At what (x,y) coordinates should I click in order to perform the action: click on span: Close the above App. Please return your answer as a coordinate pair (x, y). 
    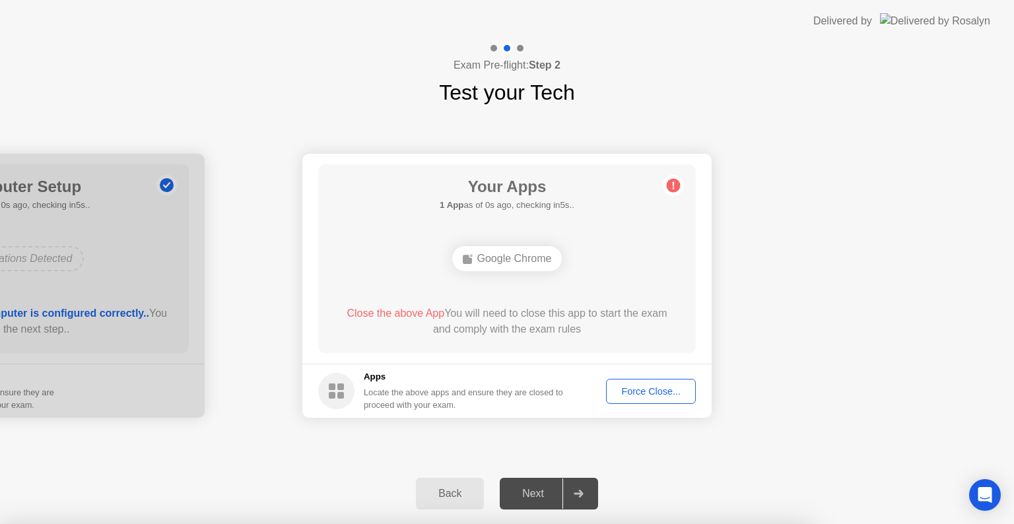
    Looking at the image, I should click on (395, 313).